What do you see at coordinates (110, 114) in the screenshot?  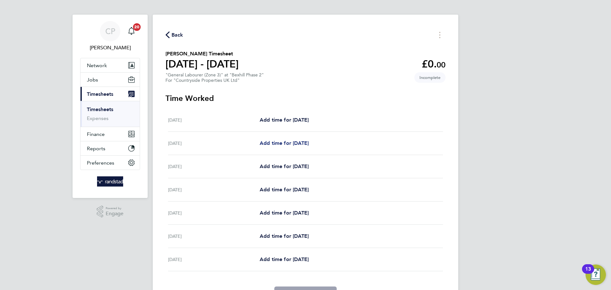 I see `div: Timesheets` at bounding box center [110, 114].